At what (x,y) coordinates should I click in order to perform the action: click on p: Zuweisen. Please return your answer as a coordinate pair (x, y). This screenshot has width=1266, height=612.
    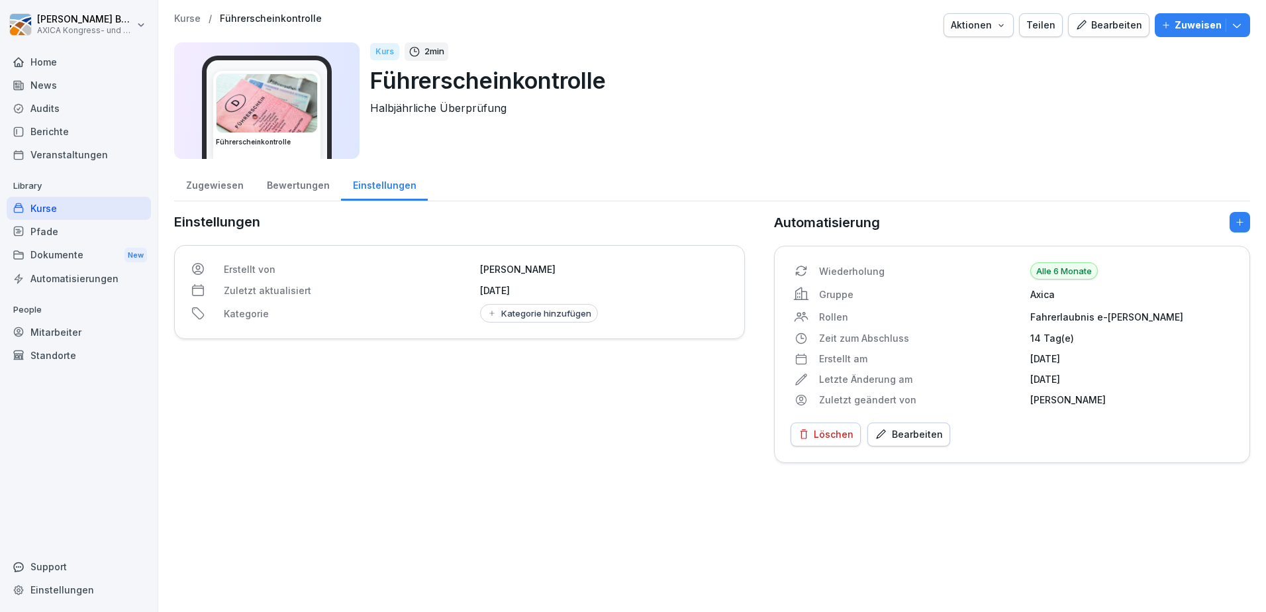
    Looking at the image, I should click on (1198, 25).